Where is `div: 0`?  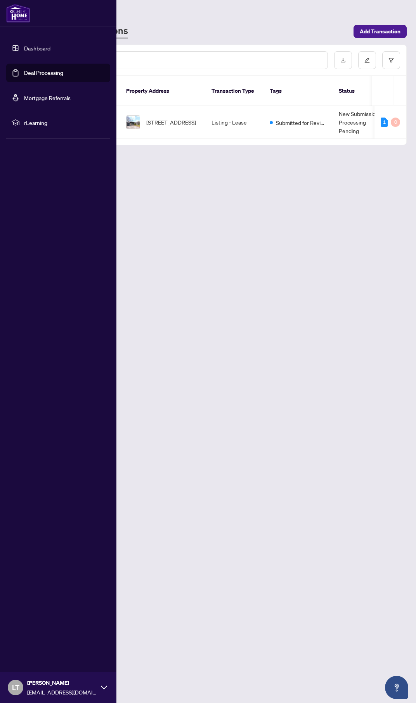
div: 0 is located at coordinates (395, 122).